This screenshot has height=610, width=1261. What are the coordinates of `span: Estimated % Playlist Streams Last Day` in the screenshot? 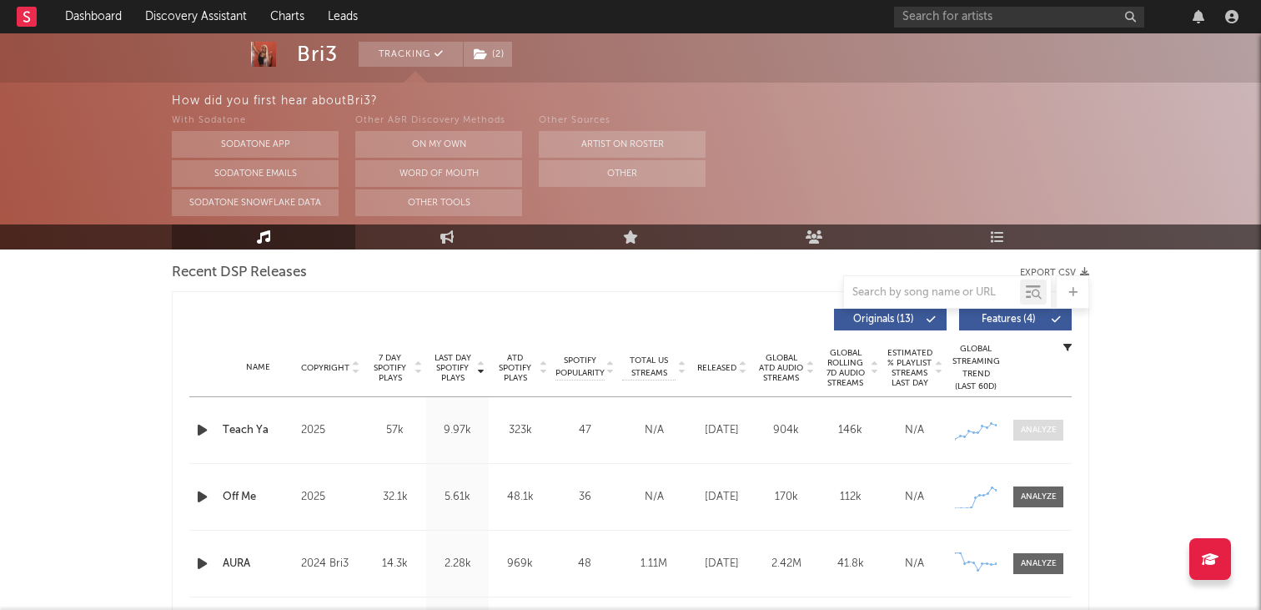 It's located at (909, 368).